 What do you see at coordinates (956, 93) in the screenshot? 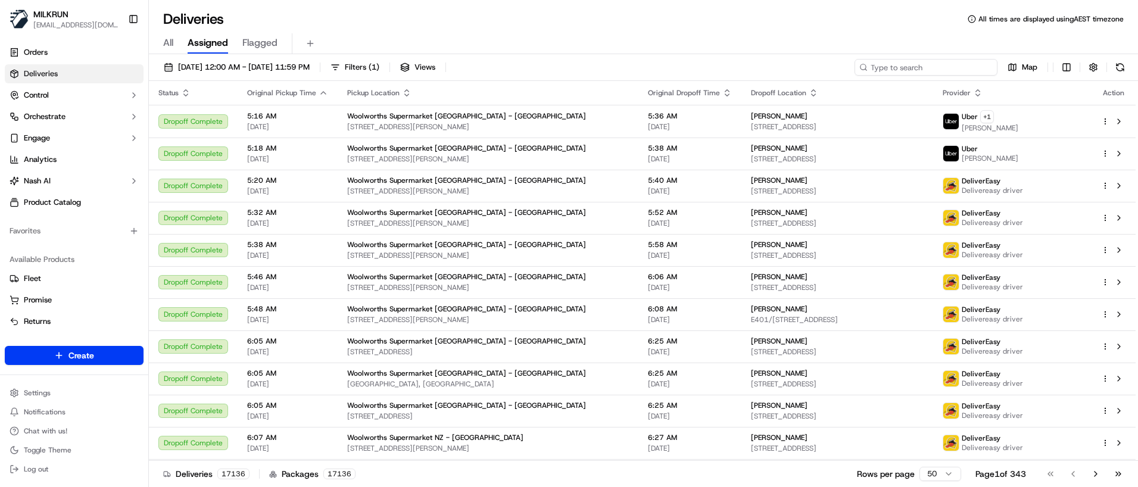
I see `span: Provider` at bounding box center [956, 93].